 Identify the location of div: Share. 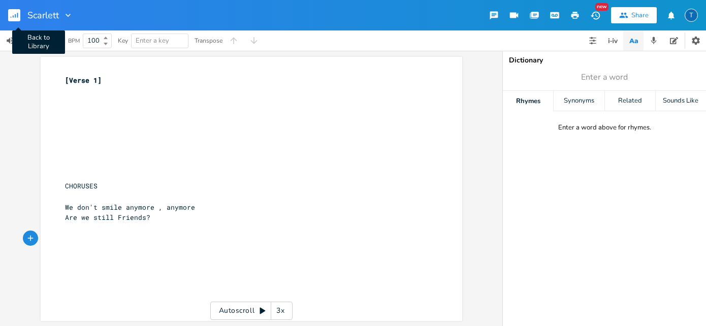
(640, 15).